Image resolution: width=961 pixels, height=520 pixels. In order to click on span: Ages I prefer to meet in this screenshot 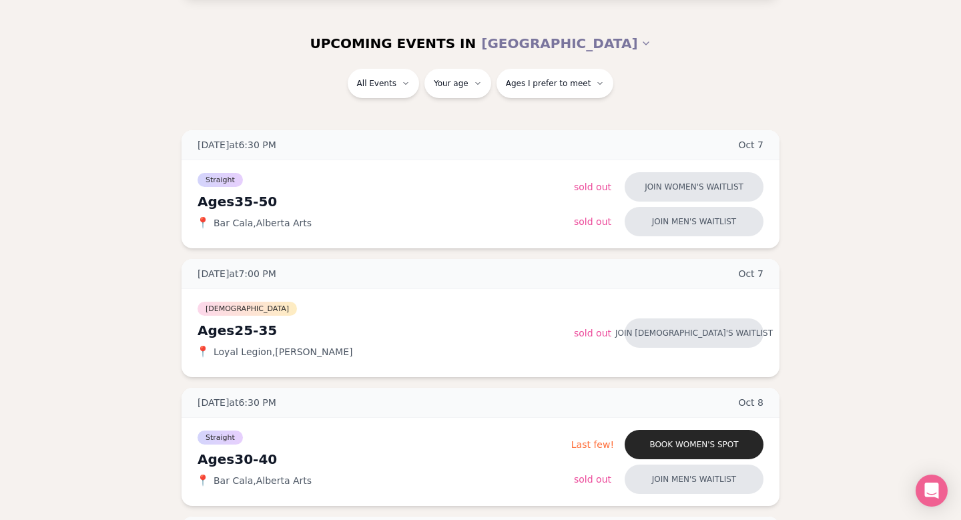, I will do `click(548, 83)`.